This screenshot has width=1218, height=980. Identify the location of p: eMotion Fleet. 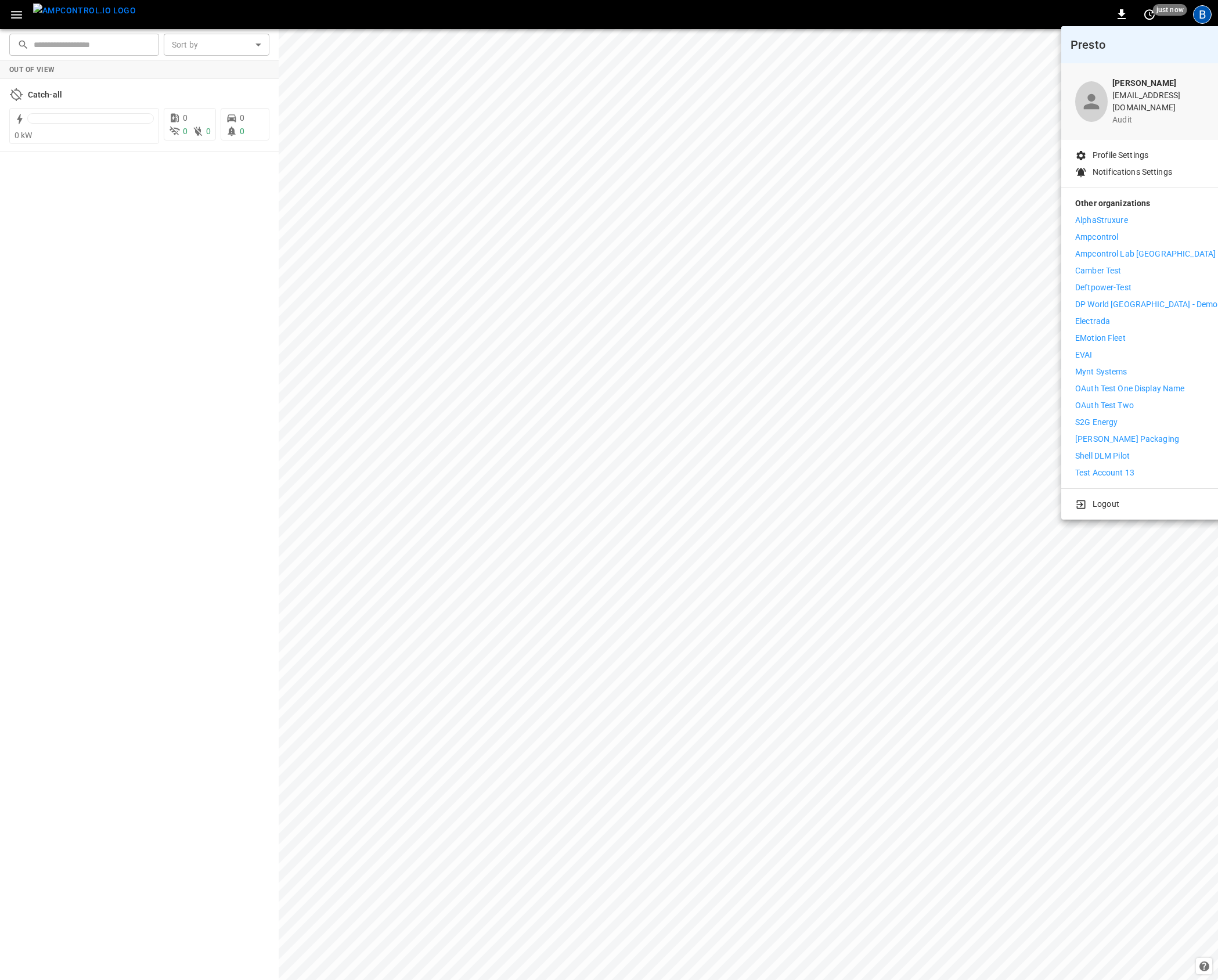
(1100, 338).